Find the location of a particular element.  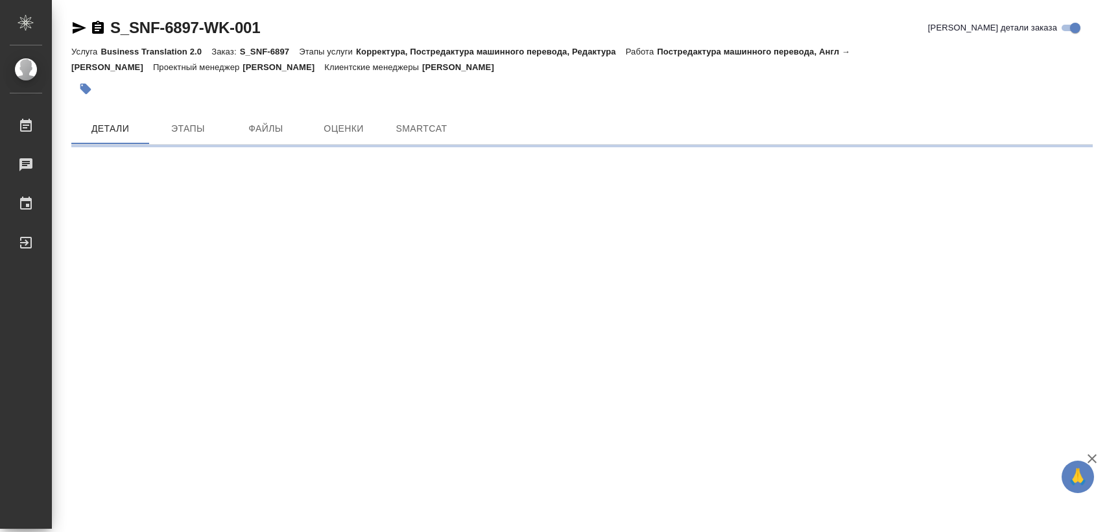

p: Этапы услуги is located at coordinates (327, 51).